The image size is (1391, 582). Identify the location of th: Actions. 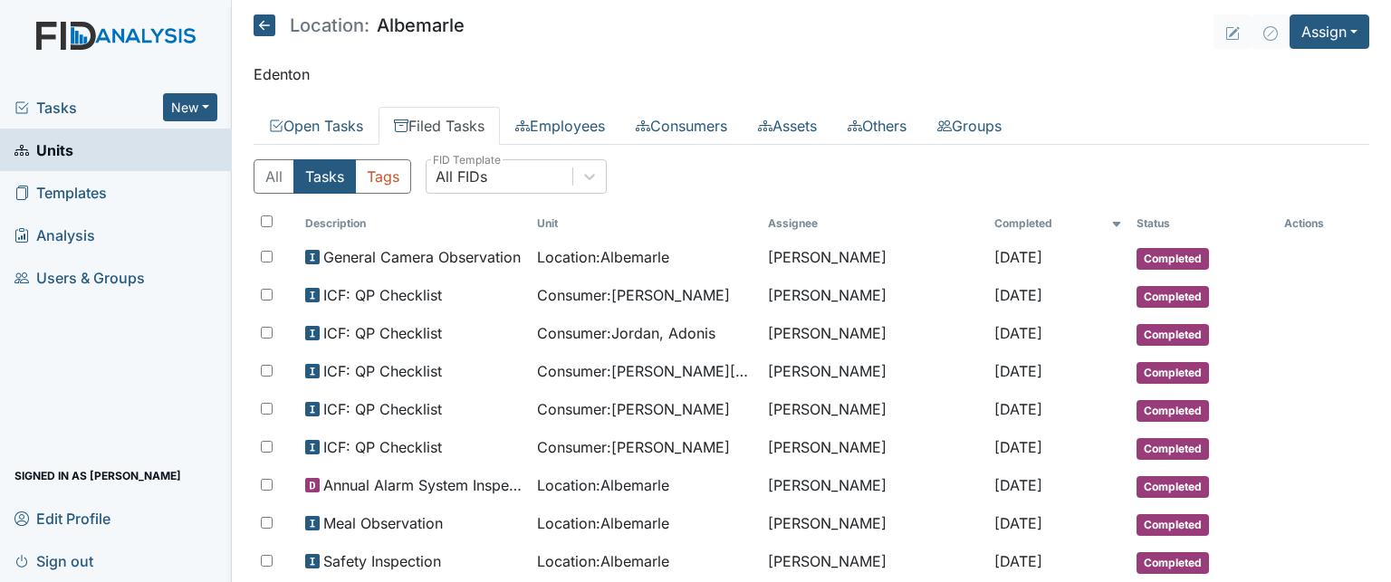
(1322, 224).